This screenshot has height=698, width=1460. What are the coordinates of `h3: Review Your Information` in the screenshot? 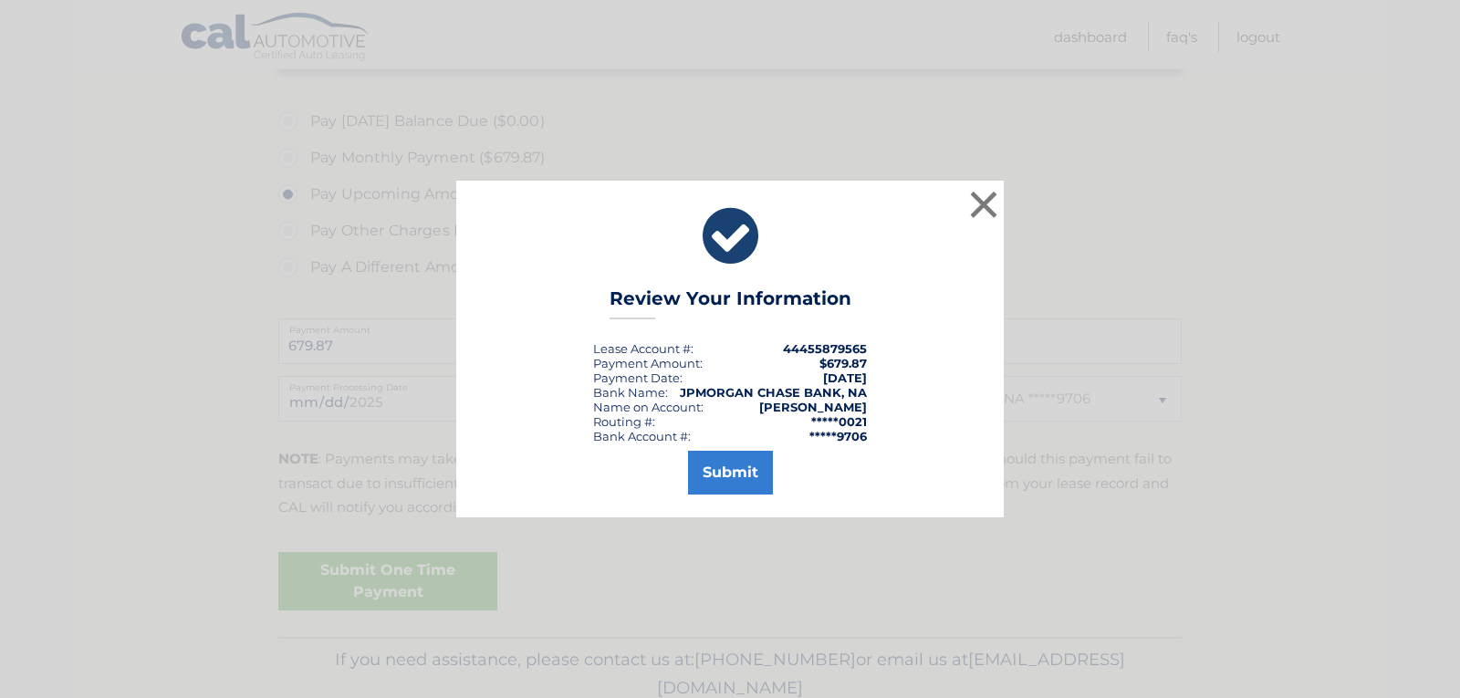 It's located at (730, 303).